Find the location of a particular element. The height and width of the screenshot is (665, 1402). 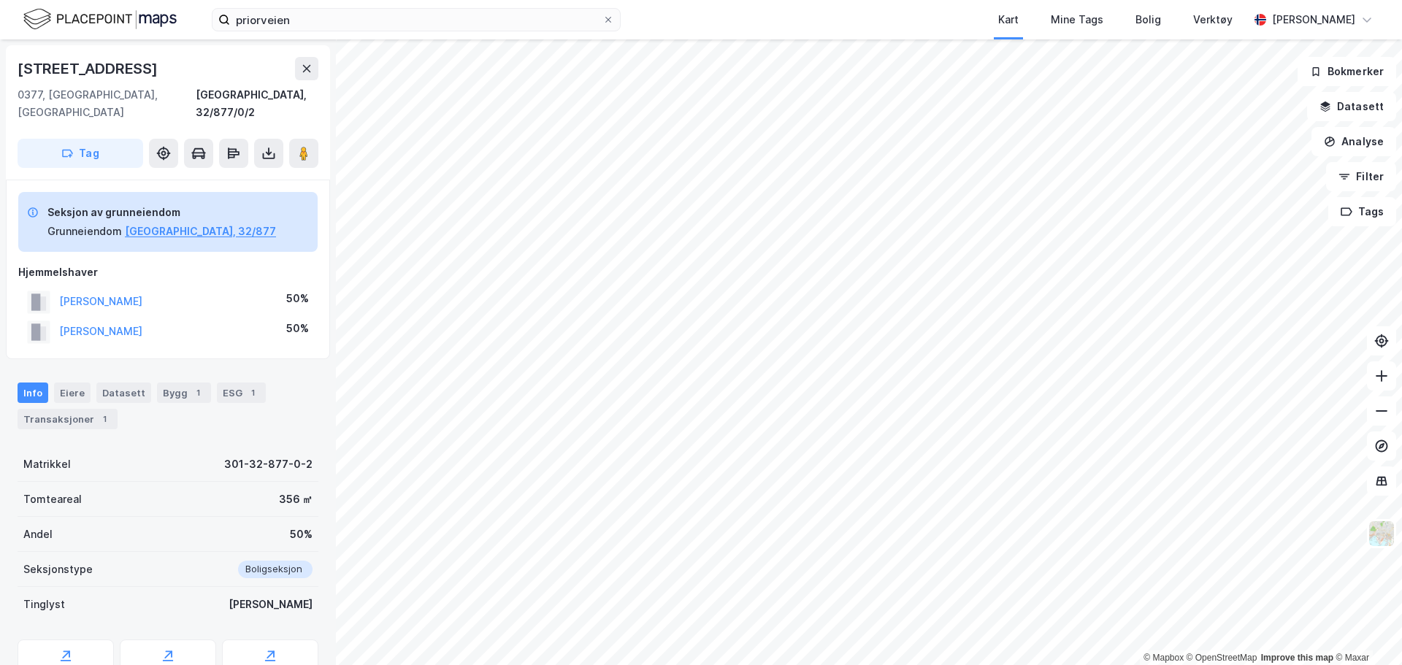

div: Tinglyst is located at coordinates (44, 605).